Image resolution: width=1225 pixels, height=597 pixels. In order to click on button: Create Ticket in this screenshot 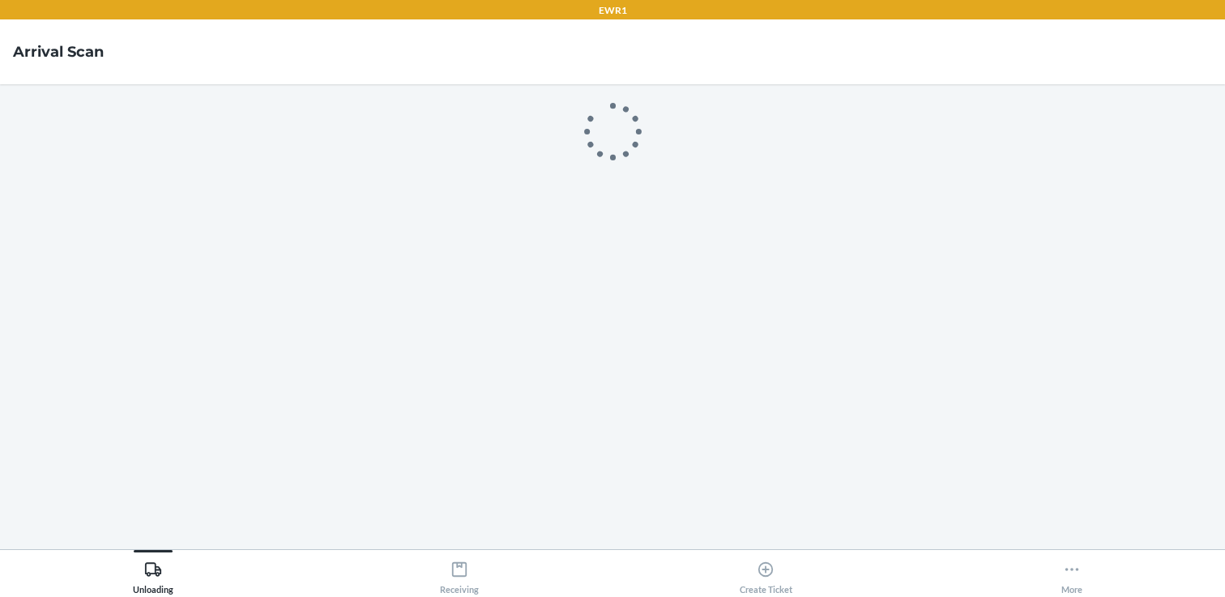, I will do `click(766, 572)`.